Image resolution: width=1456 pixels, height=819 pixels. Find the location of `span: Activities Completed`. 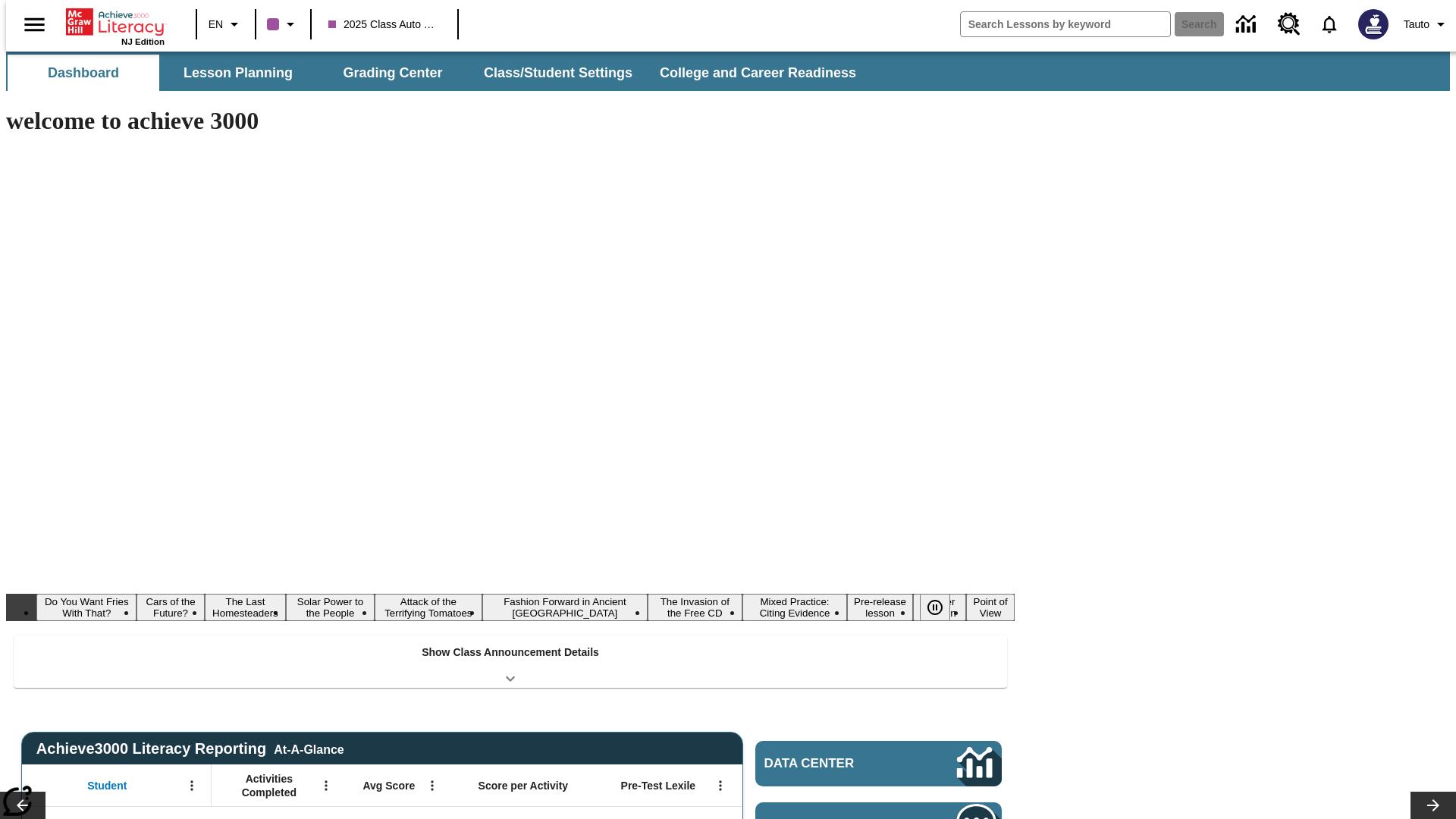

span: Activities Completed is located at coordinates (269, 786).